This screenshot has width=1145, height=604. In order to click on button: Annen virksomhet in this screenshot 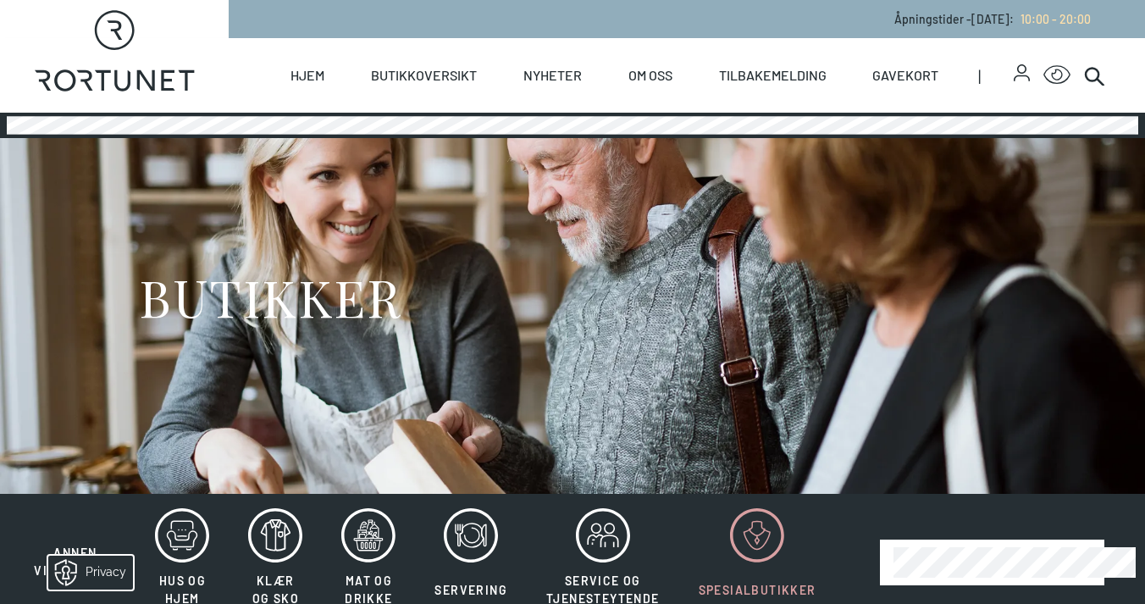, I will do `click(75, 544)`.